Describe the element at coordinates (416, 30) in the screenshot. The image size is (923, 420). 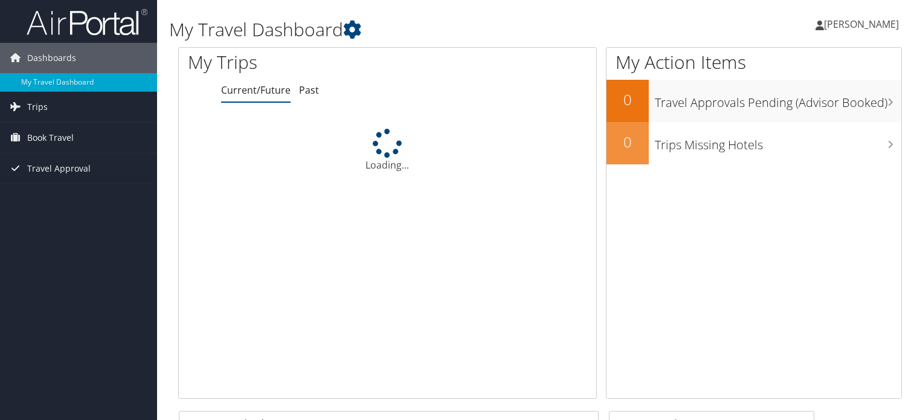
I see `h1: My Travel Dashboard` at that location.